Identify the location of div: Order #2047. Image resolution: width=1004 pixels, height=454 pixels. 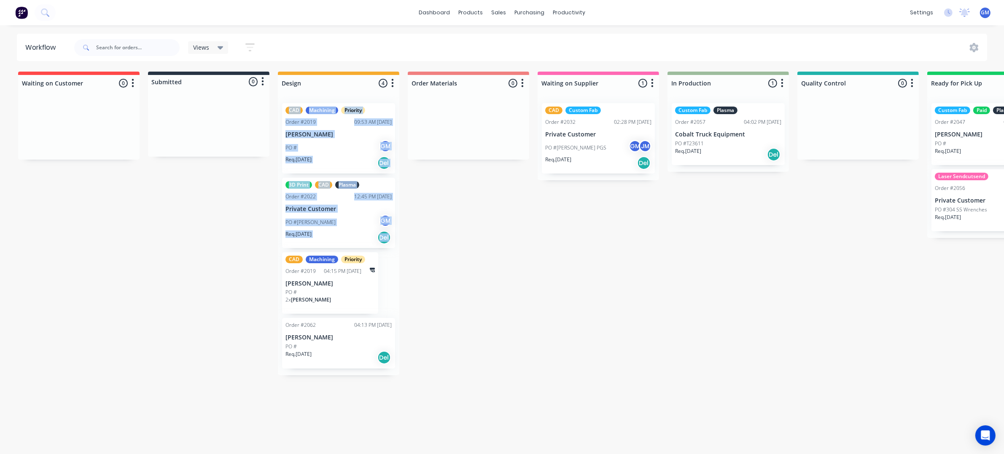
(950, 122).